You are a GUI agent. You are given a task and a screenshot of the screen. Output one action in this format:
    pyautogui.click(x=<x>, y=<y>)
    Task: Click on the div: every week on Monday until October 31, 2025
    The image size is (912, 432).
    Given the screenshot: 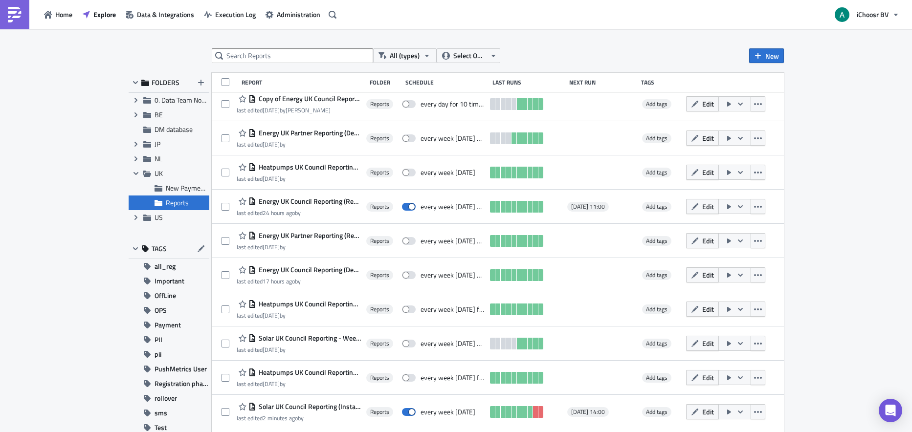 What is the action you would take?
    pyautogui.click(x=453, y=207)
    